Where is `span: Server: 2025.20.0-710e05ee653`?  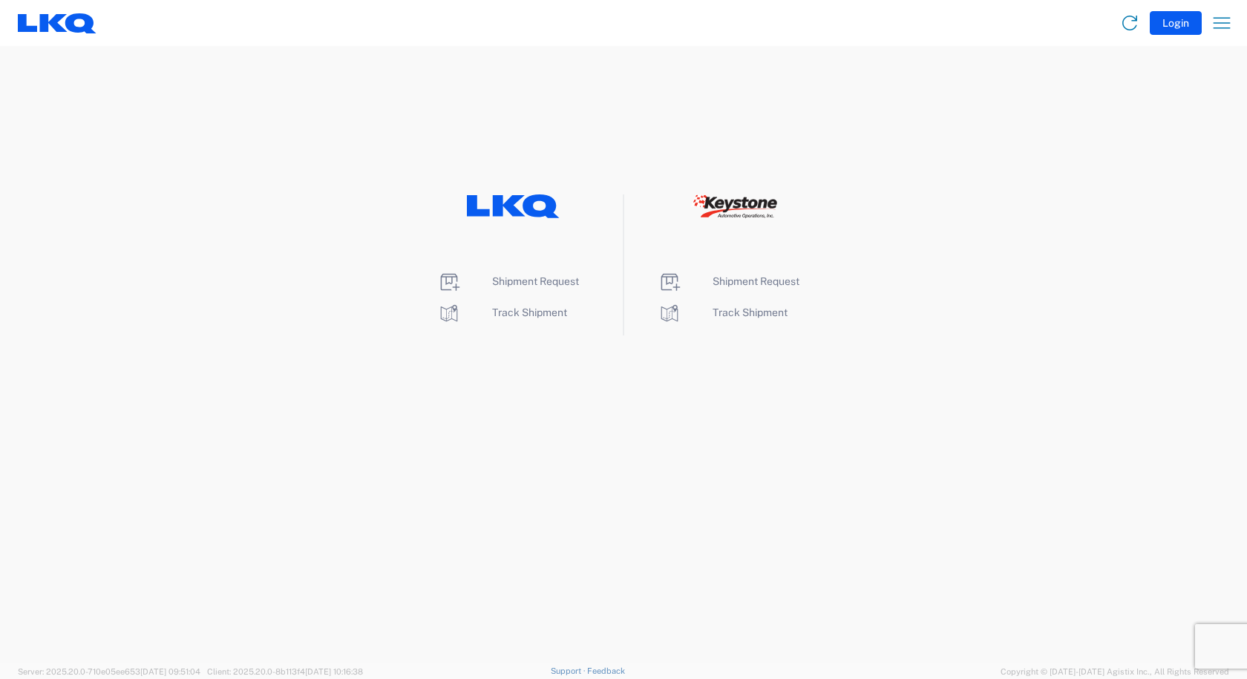 span: Server: 2025.20.0-710e05ee653 is located at coordinates (109, 672).